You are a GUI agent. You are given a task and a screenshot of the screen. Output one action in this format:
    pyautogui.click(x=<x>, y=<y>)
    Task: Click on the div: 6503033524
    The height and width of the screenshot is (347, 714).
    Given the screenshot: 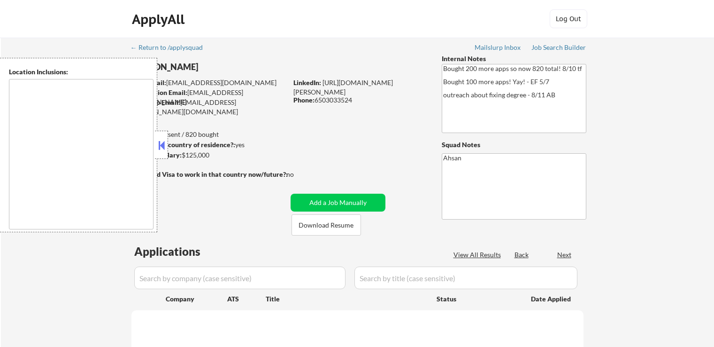 What is the action you would take?
    pyautogui.click(x=360, y=100)
    